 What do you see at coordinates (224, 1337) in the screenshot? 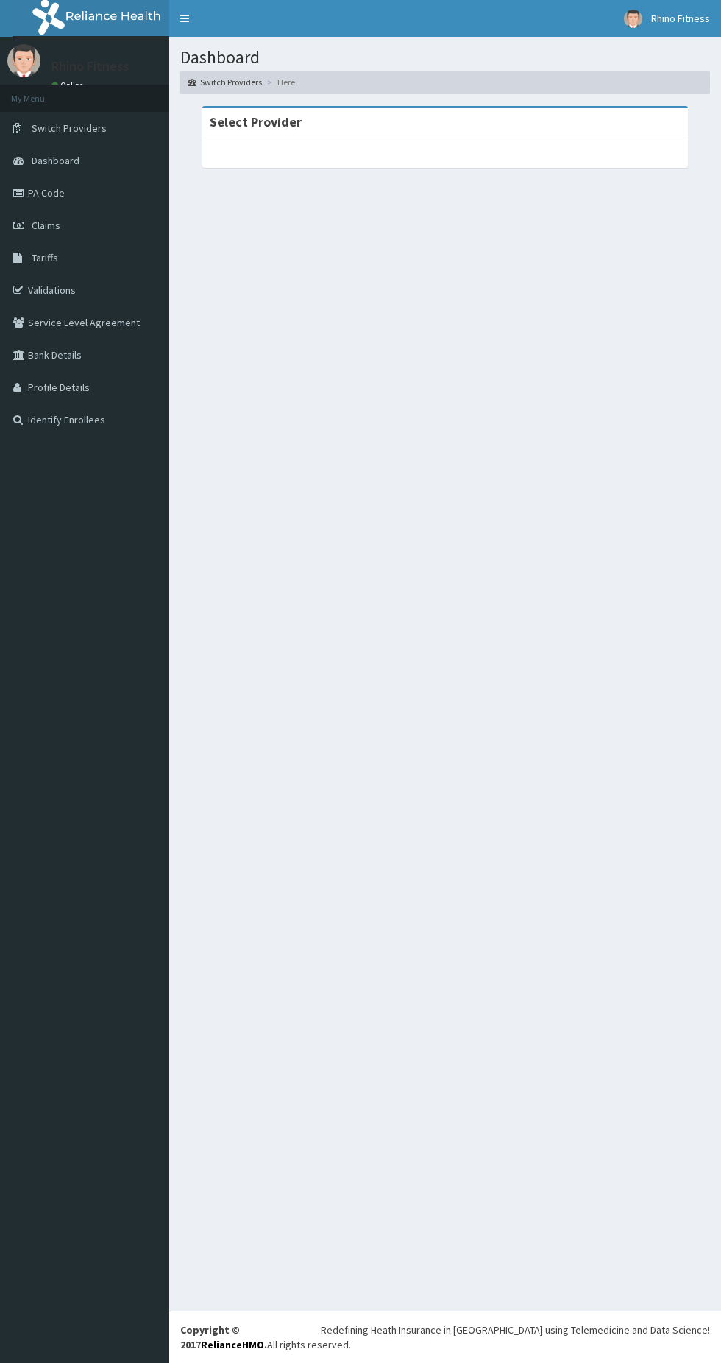
I see `strong: Copyright © 2017 .` at bounding box center [224, 1337].